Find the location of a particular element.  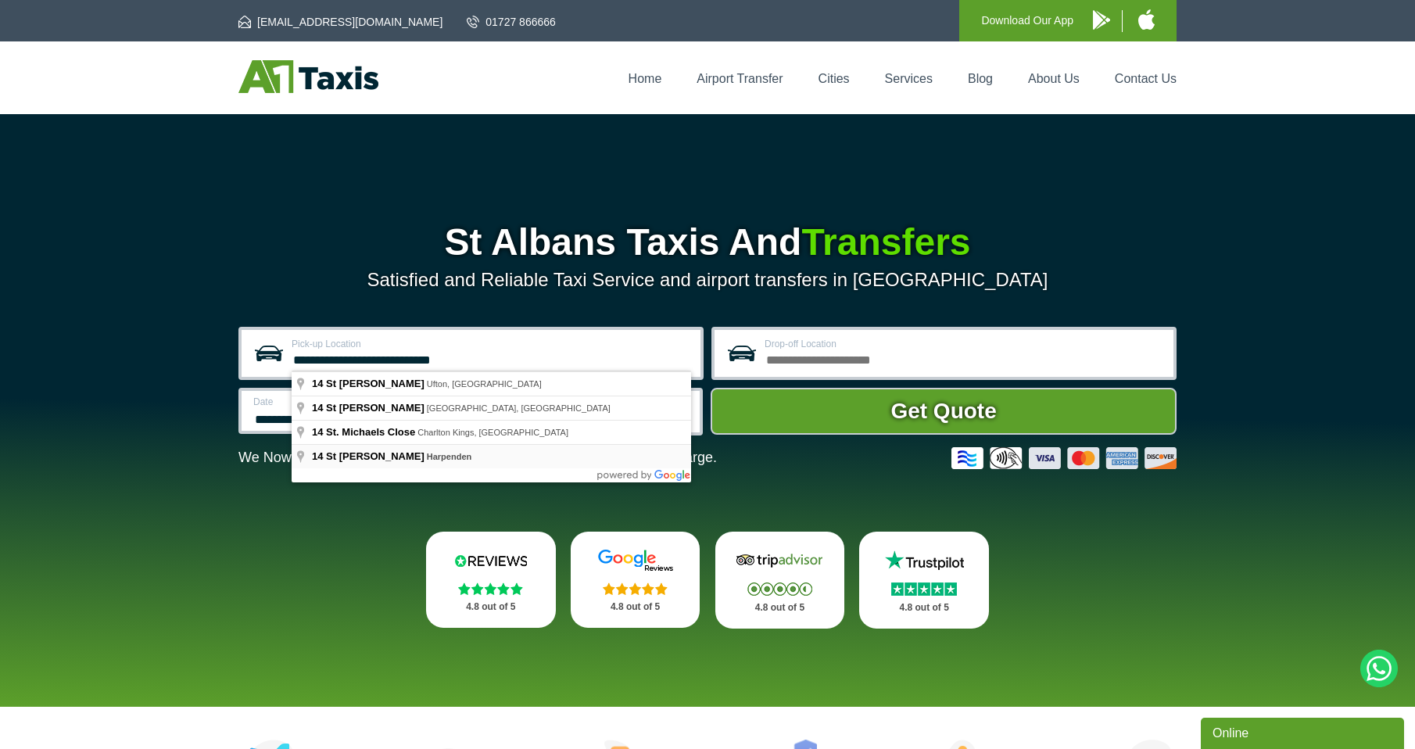

span: Harpenden is located at coordinates (449, 456).